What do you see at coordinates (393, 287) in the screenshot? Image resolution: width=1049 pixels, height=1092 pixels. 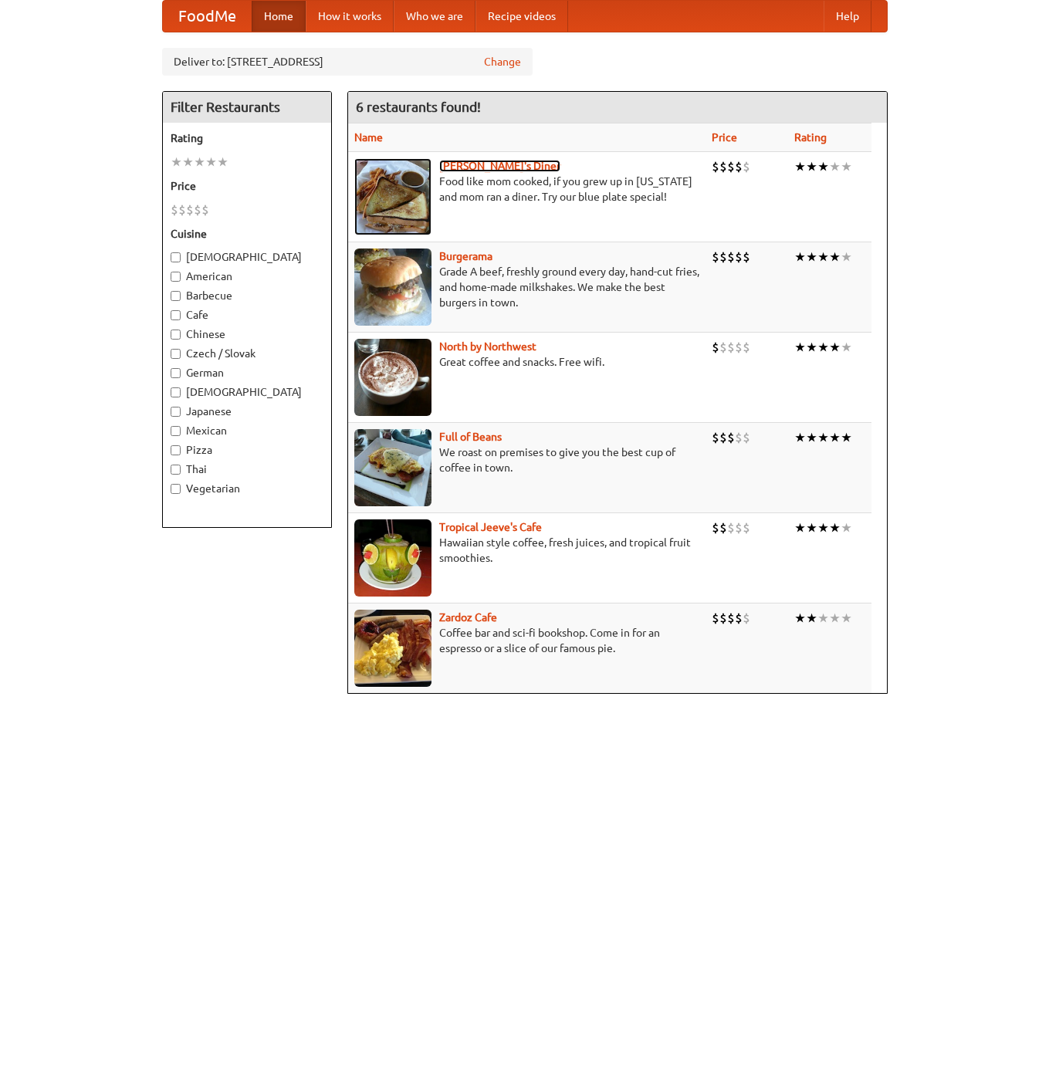 I see `img: burgerama.jpg` at bounding box center [393, 287].